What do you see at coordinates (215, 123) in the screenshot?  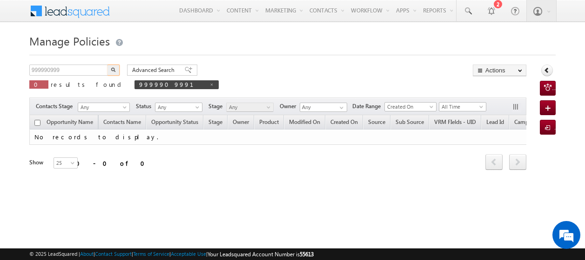 I see `a: Stage` at bounding box center [215, 123].